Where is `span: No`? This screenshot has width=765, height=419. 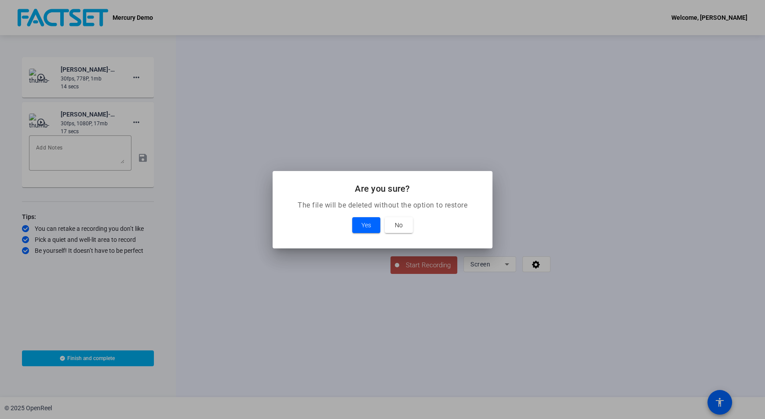
span: No is located at coordinates (399, 225).